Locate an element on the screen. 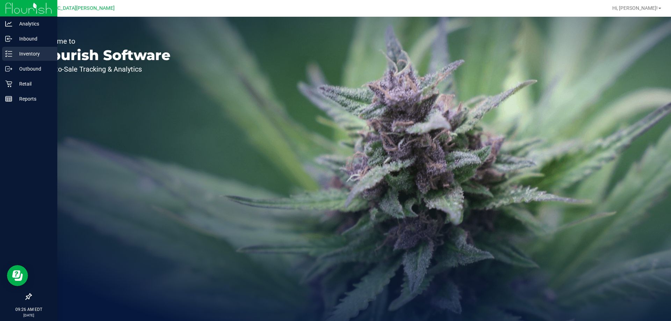 The height and width of the screenshot is (321, 671). p: Flourish Software is located at coordinates (104, 55).